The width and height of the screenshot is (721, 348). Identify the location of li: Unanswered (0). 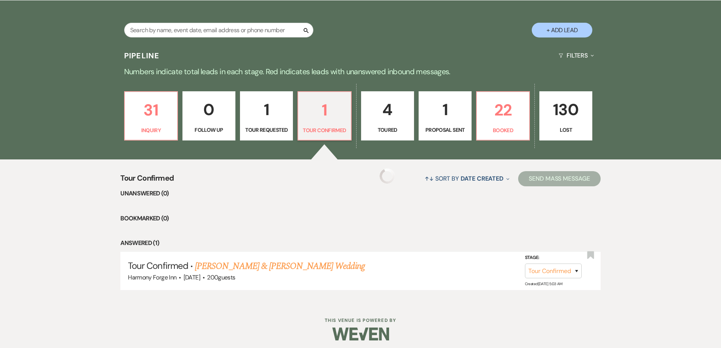
(361, 194).